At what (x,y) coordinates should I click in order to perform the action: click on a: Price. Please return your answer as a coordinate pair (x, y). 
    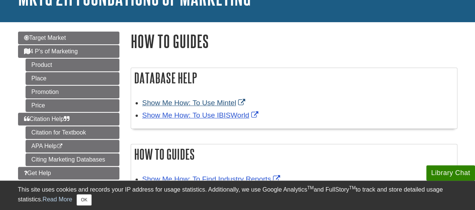
    Looking at the image, I should click on (73, 106).